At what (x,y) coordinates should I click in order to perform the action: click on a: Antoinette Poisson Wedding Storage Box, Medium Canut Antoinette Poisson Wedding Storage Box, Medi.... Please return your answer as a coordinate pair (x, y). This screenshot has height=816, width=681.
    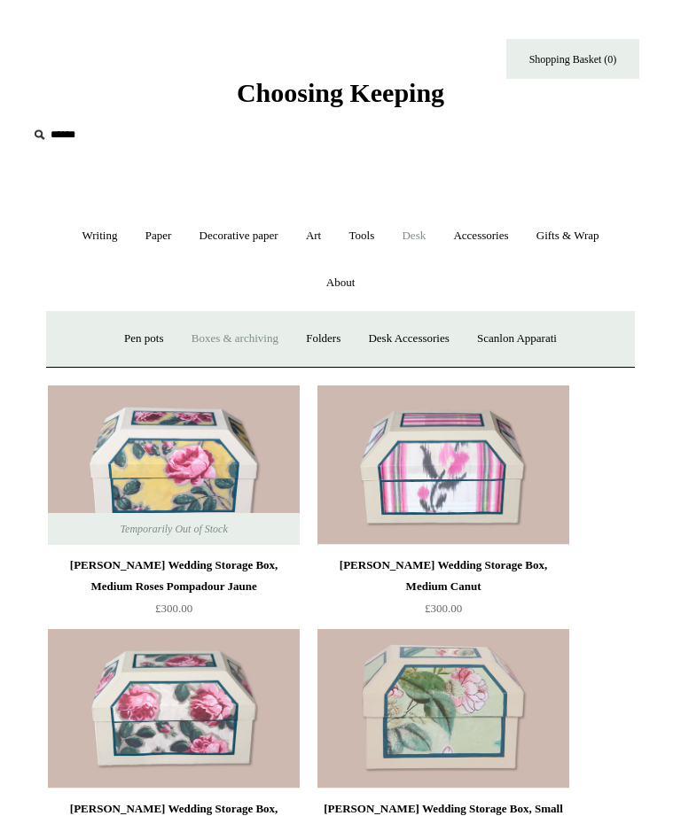
    Looking at the image, I should click on (443, 465).